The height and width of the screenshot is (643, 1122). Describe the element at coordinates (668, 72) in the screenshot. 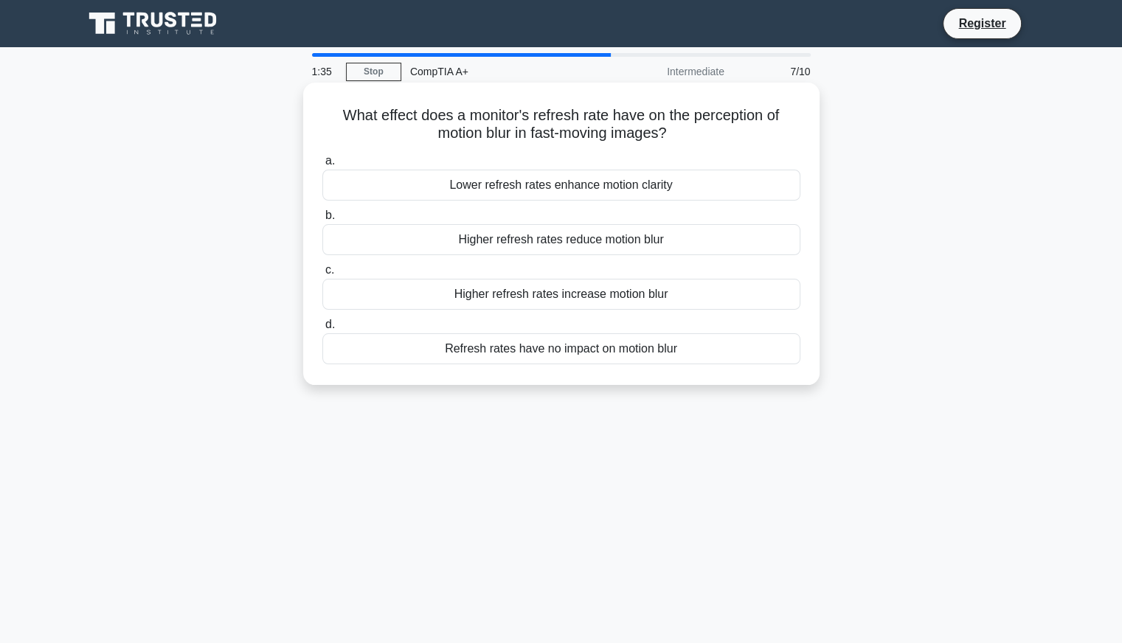

I see `div: Intermediate` at that location.